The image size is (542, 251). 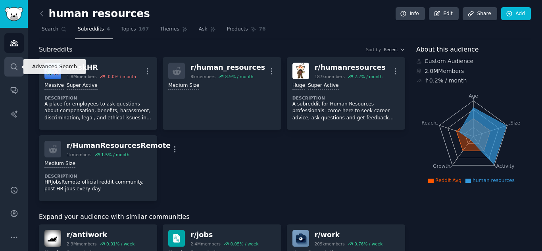 What do you see at coordinates (101, 67) in the screenshot?
I see `div: r/ AskHR` at bounding box center [101, 67].